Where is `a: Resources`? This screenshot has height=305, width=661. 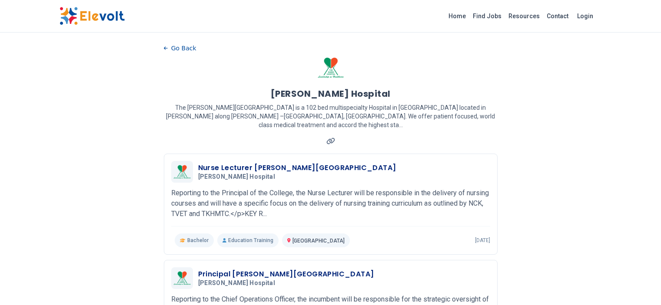
a: Resources is located at coordinates (524, 16).